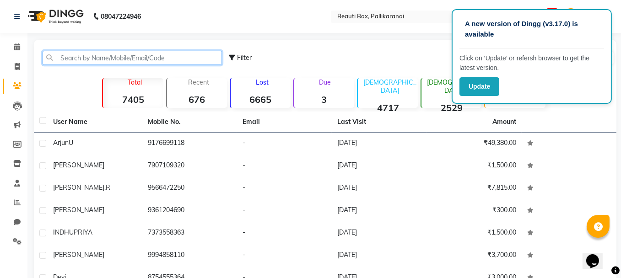 This screenshot has height=278, width=621. What do you see at coordinates (379, 122) in the screenshot?
I see `th: Last Visit` at bounding box center [379, 122].